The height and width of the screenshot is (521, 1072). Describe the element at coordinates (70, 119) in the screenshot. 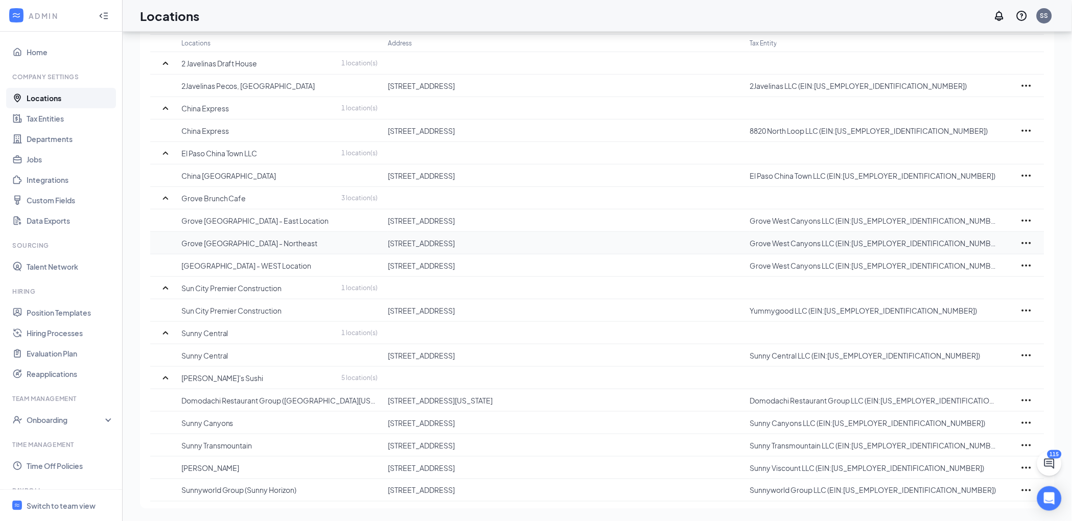

I see `a: Tax Entities` at that location.